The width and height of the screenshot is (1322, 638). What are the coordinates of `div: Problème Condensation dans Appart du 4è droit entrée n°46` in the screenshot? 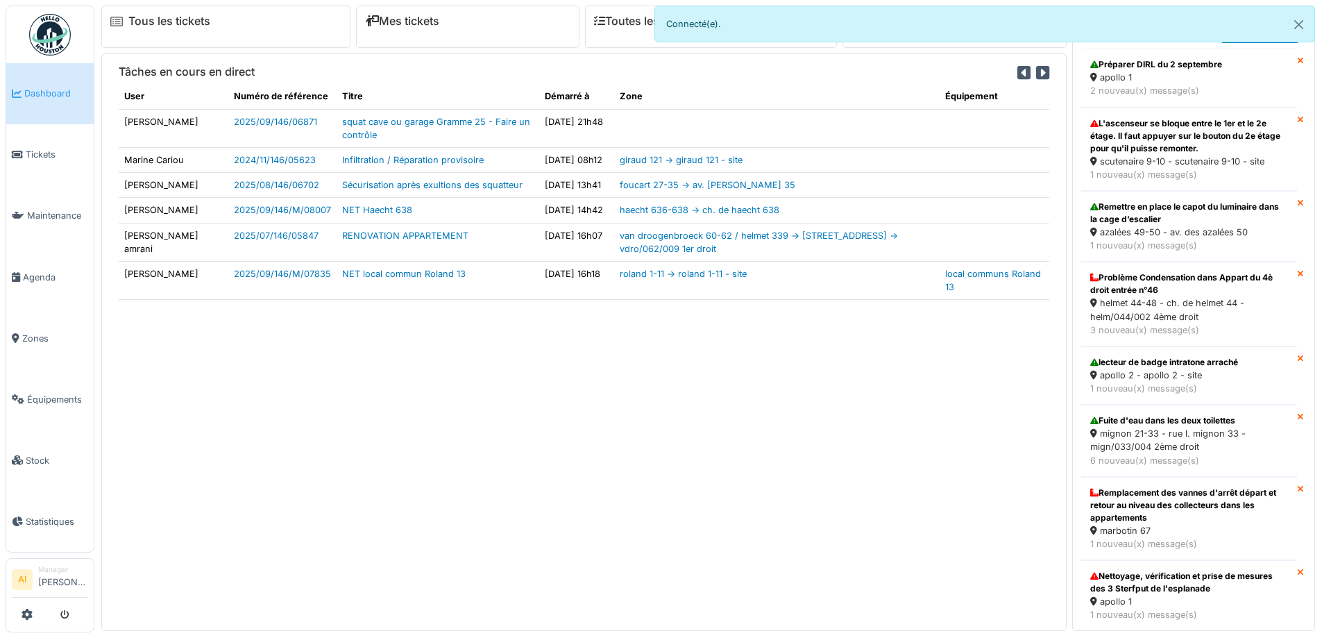 It's located at (1188, 284).